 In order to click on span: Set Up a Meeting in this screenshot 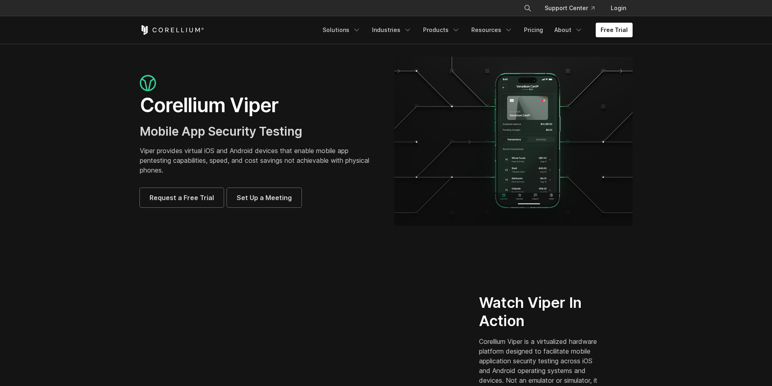, I will do `click(264, 198)`.